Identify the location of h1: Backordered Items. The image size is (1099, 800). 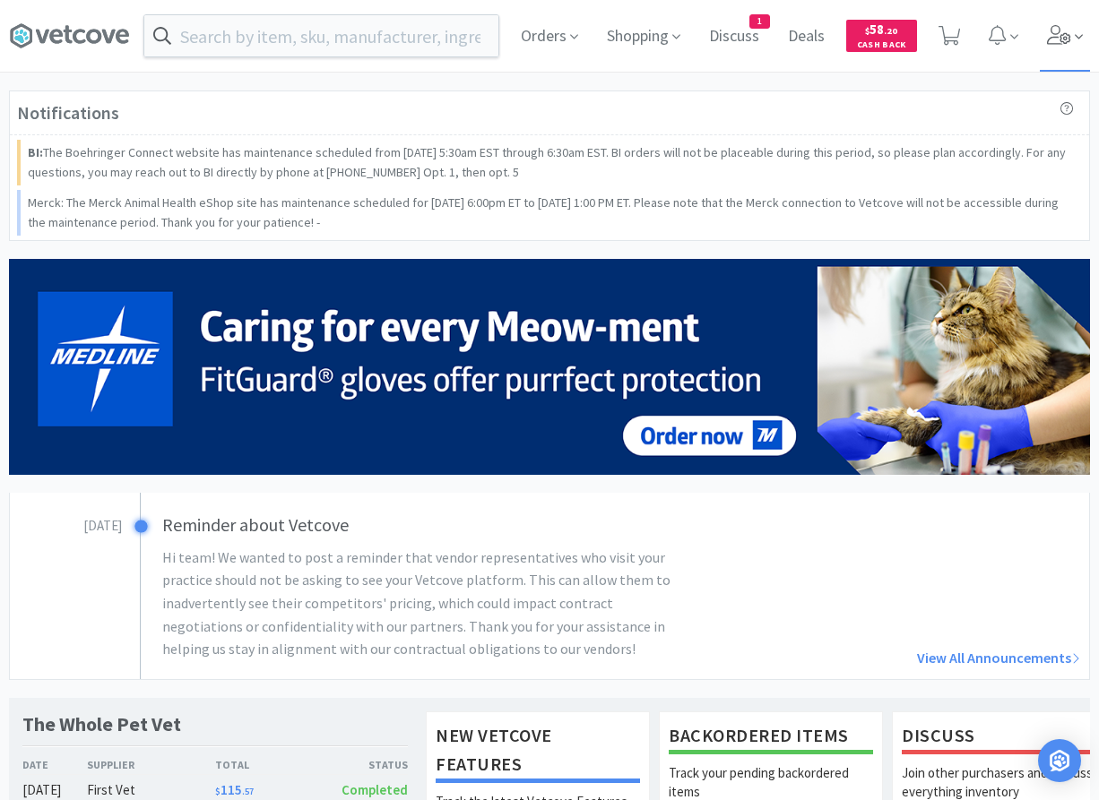
(771, 738).